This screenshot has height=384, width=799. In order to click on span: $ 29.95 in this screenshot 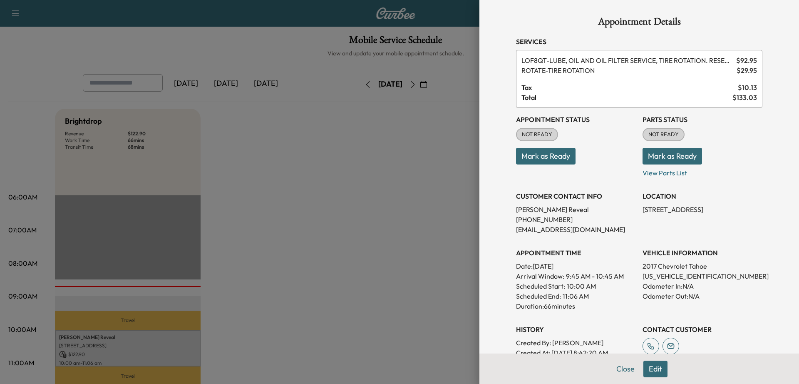, I will do `click(747, 70)`.